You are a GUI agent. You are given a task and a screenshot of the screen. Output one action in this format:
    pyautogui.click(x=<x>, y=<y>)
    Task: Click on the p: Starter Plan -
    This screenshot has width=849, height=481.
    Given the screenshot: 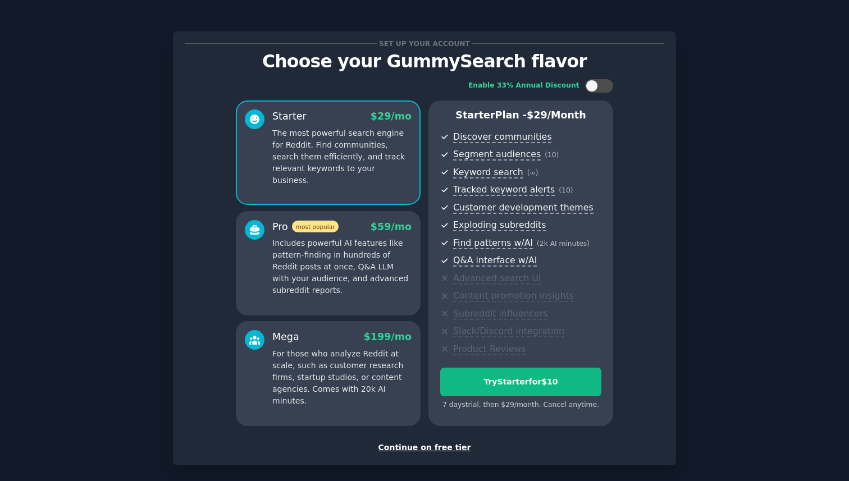 What is the action you would take?
    pyautogui.click(x=520, y=115)
    